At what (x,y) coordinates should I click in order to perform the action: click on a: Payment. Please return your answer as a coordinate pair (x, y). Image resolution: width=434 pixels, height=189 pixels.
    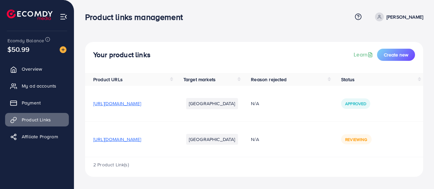
    Looking at the image, I should click on (37, 103).